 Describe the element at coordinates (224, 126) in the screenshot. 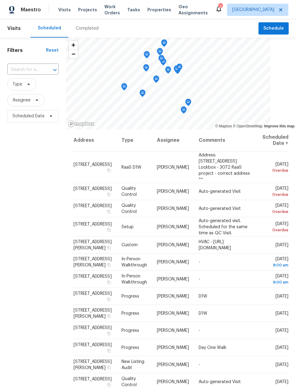

I see `a: Mapbox` at that location.